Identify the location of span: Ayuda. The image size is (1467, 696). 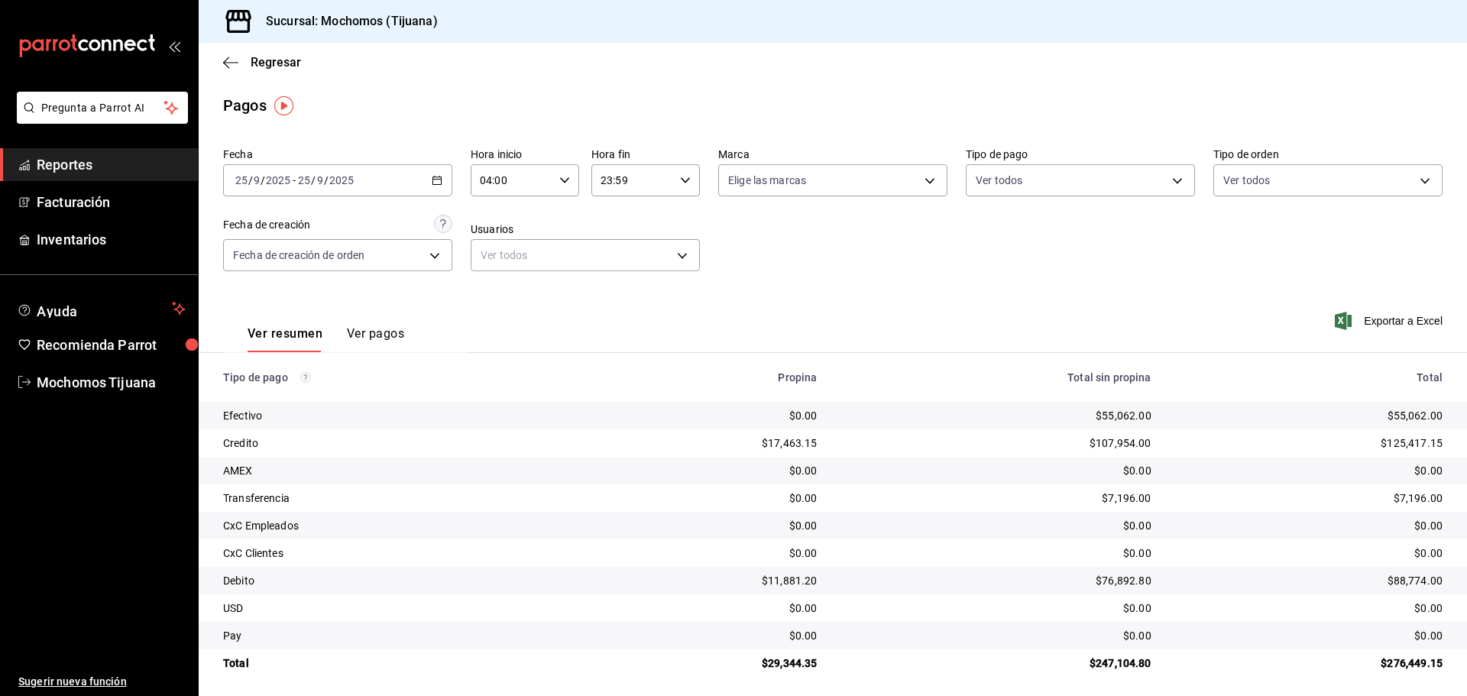
(101, 309).